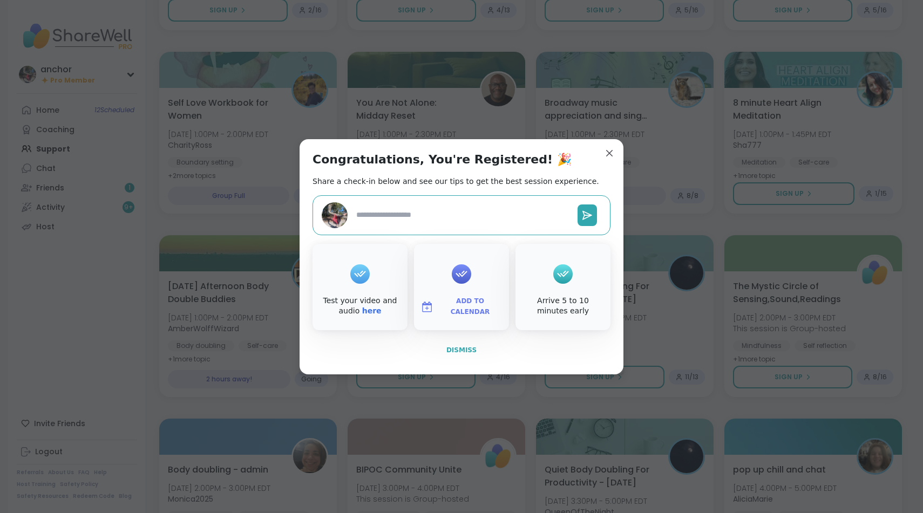 Image resolution: width=923 pixels, height=513 pixels. I want to click on span: Add to Calendar, so click(470, 307).